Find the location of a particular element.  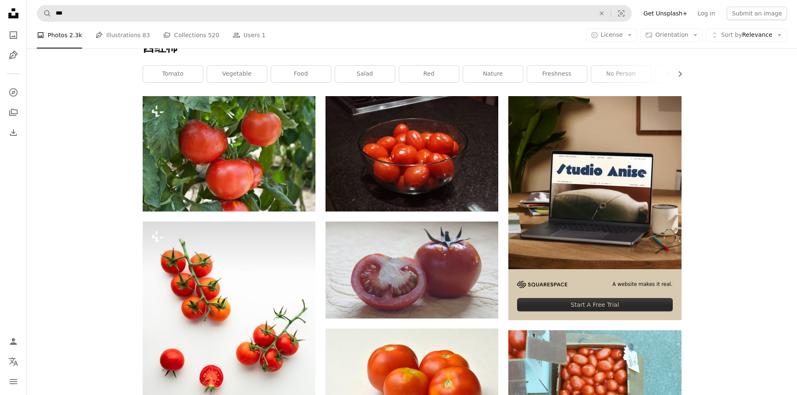

form: Find visuals sitewide is located at coordinates (334, 13).